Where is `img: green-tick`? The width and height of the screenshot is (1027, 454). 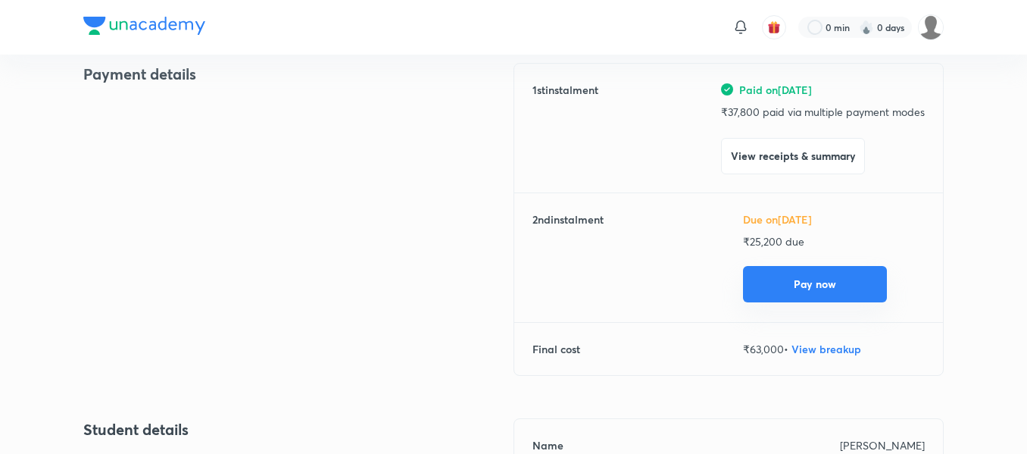 img: green-tick is located at coordinates (727, 89).